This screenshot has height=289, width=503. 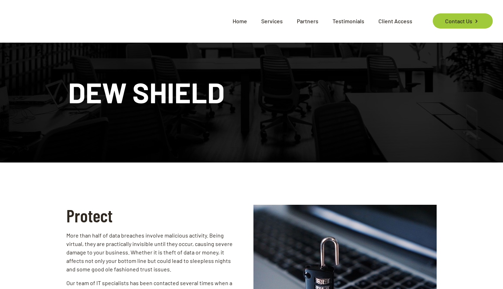 I want to click on span: Partners, so click(x=307, y=21).